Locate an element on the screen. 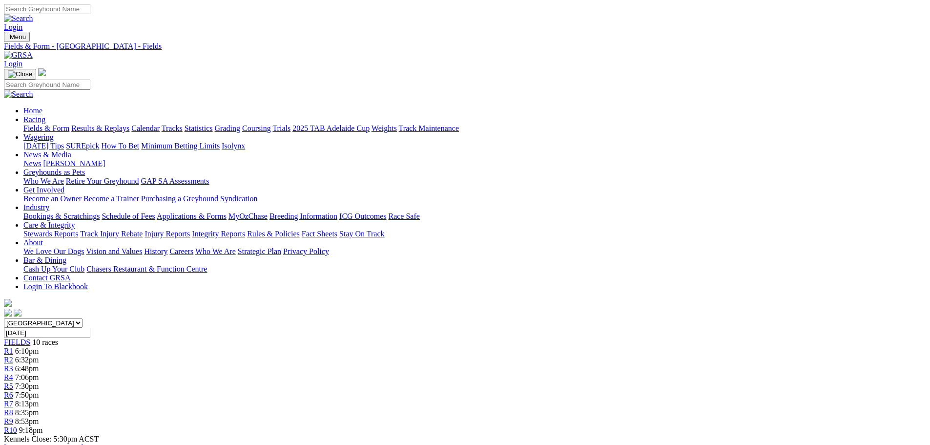  span: 9:18pm is located at coordinates (31, 430).